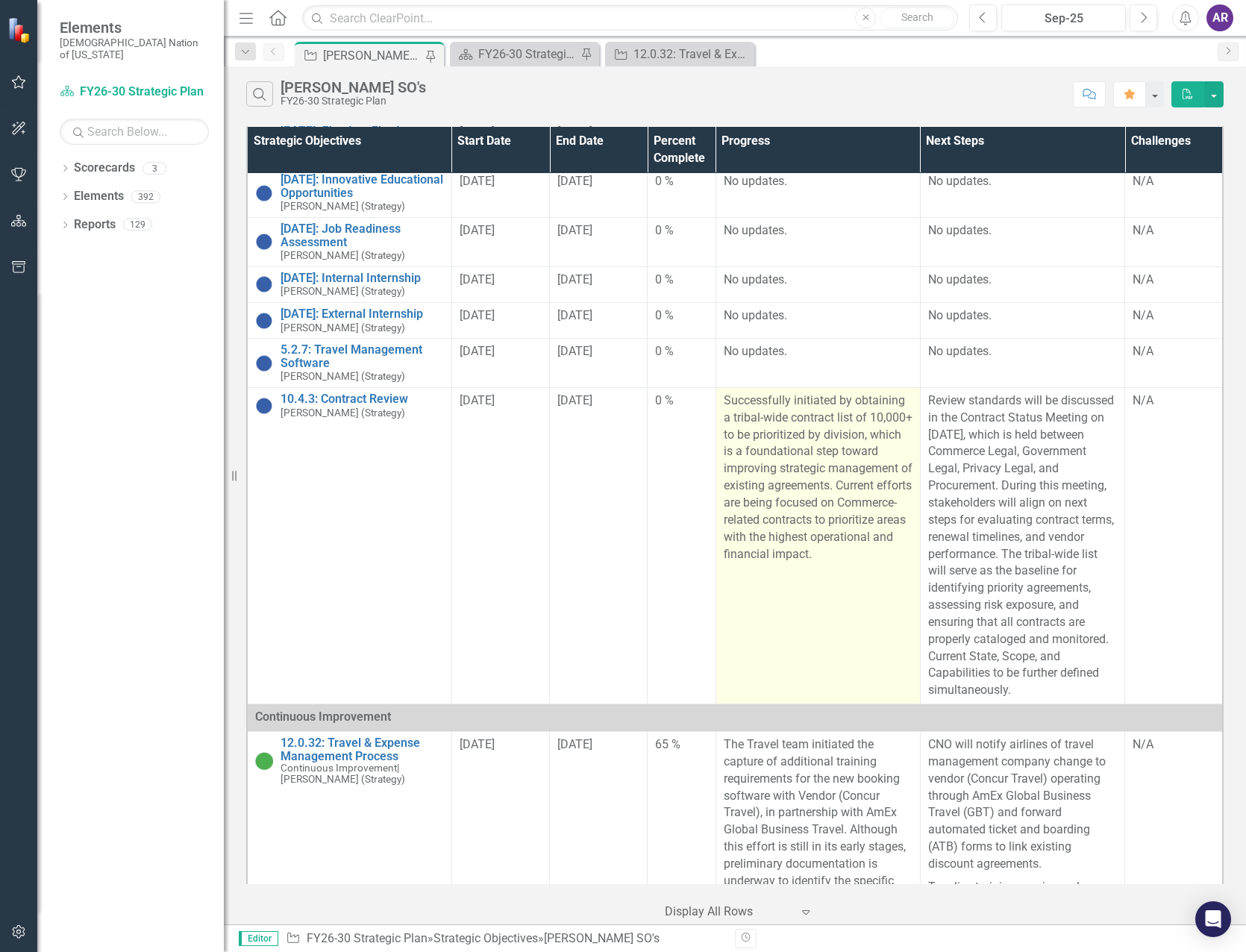 This screenshot has width=1246, height=952. Describe the element at coordinates (154, 167) in the screenshot. I see `div: 3` at that location.